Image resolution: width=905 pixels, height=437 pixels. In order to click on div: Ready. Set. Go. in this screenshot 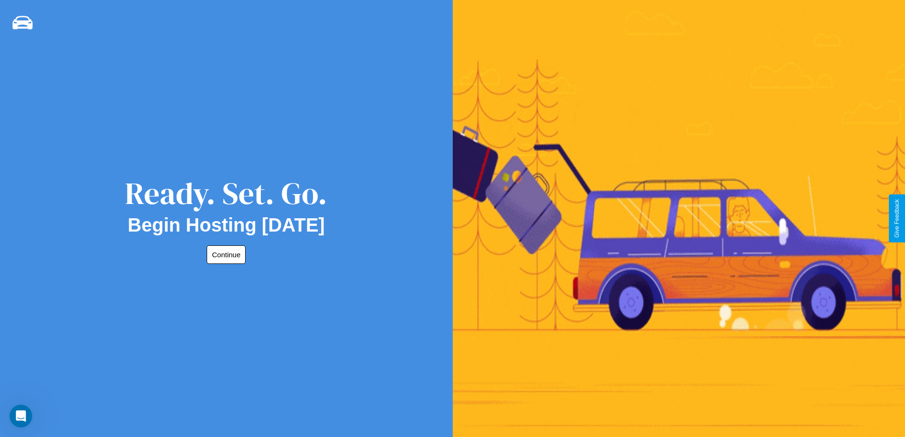, I will do `click(226, 193)`.